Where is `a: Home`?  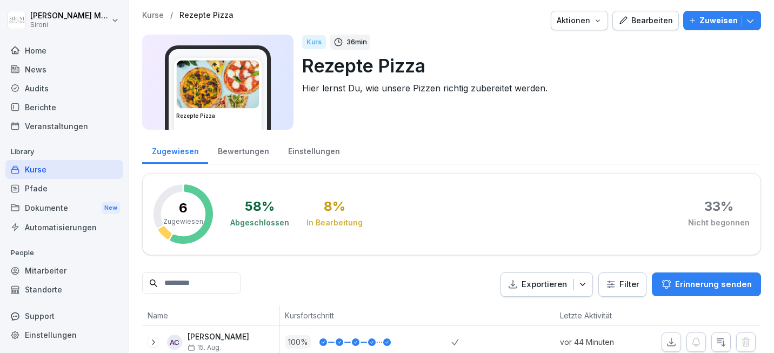
a: Home is located at coordinates (64, 50).